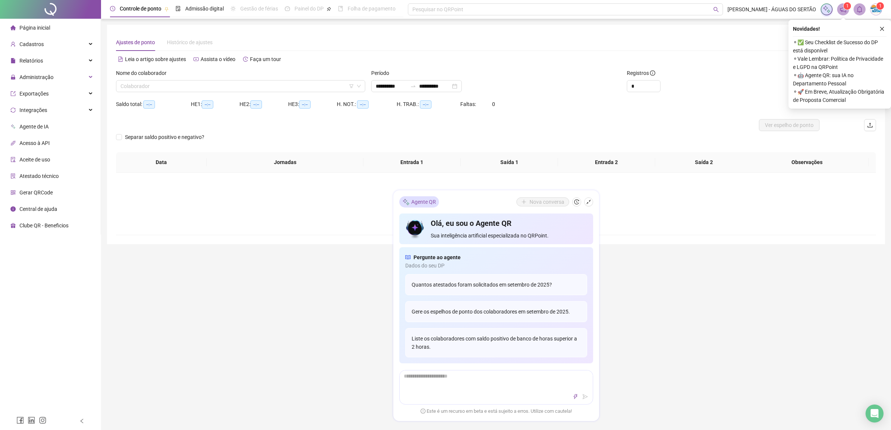  Describe the element at coordinates (153, 104) in the screenshot. I see `div: Saldo total:` at that location.